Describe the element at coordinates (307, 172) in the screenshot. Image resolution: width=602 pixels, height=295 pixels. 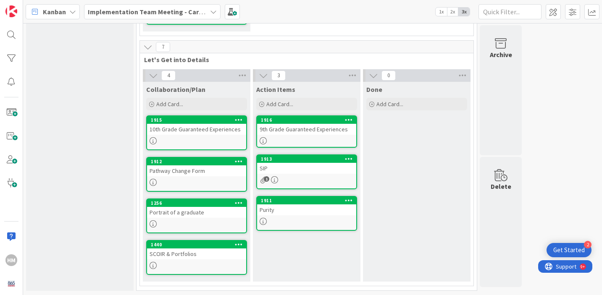
I see `a: 1913SIP` at that location.